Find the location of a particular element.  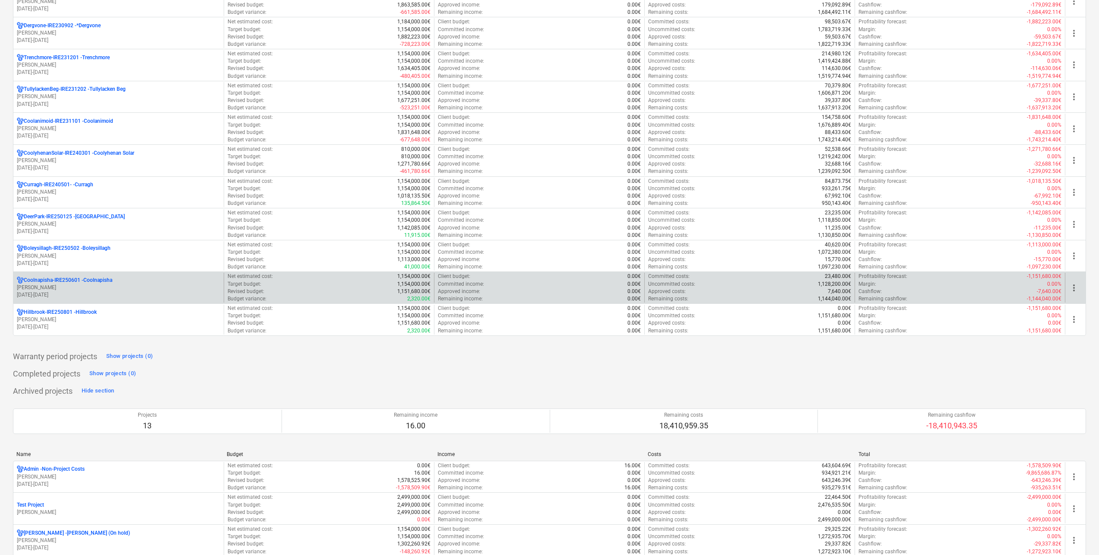

button: Hide section is located at coordinates (98, 391).